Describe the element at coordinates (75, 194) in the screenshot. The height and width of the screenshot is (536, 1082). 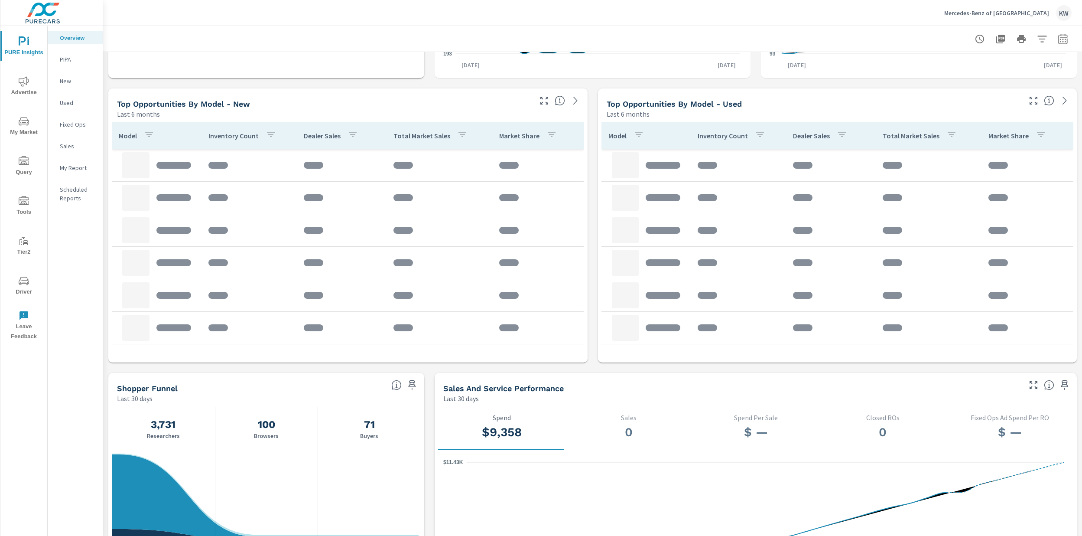
I see `div: Scheduled Reports` at that location.